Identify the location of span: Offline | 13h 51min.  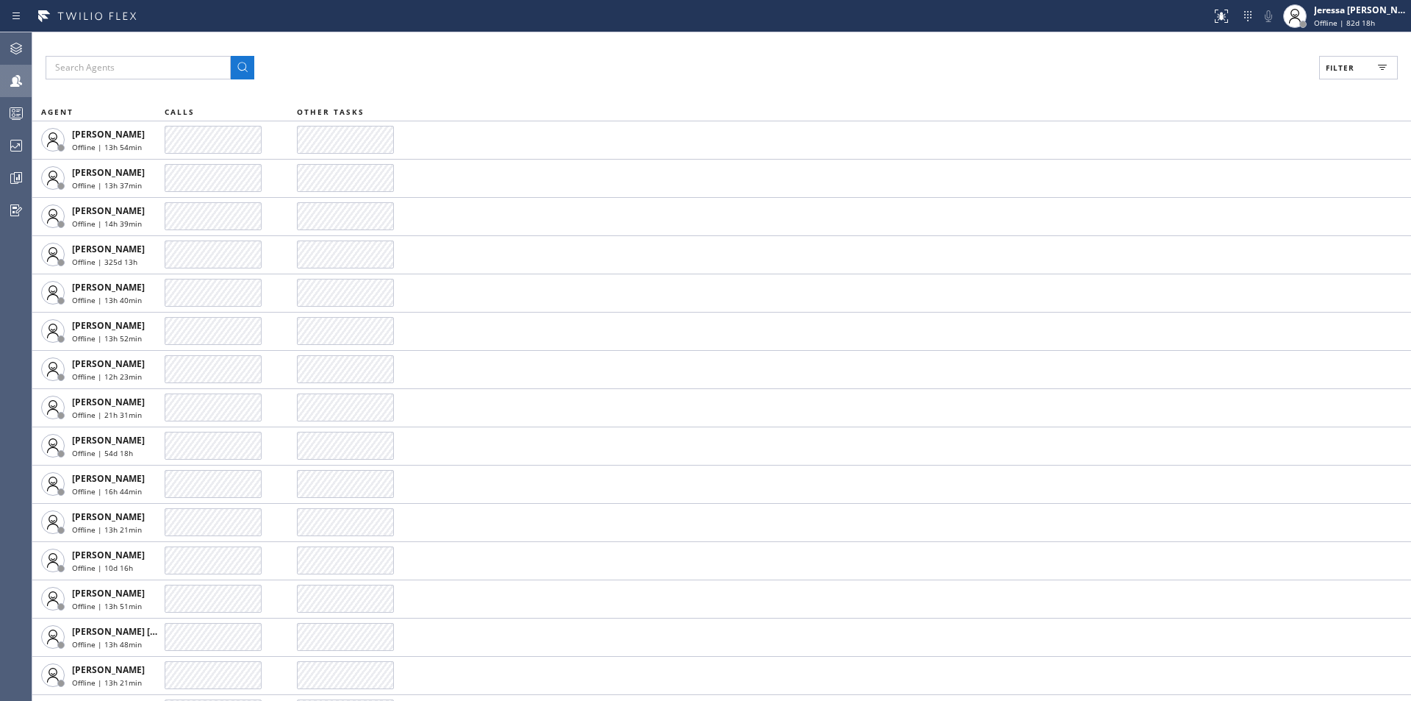
(107, 606).